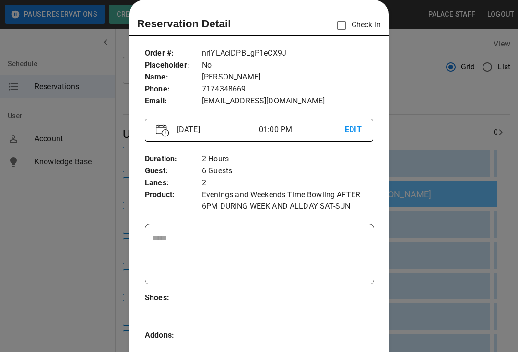 Image resolution: width=518 pixels, height=352 pixels. What do you see at coordinates (287, 65) in the screenshot?
I see `p: No` at bounding box center [287, 65].